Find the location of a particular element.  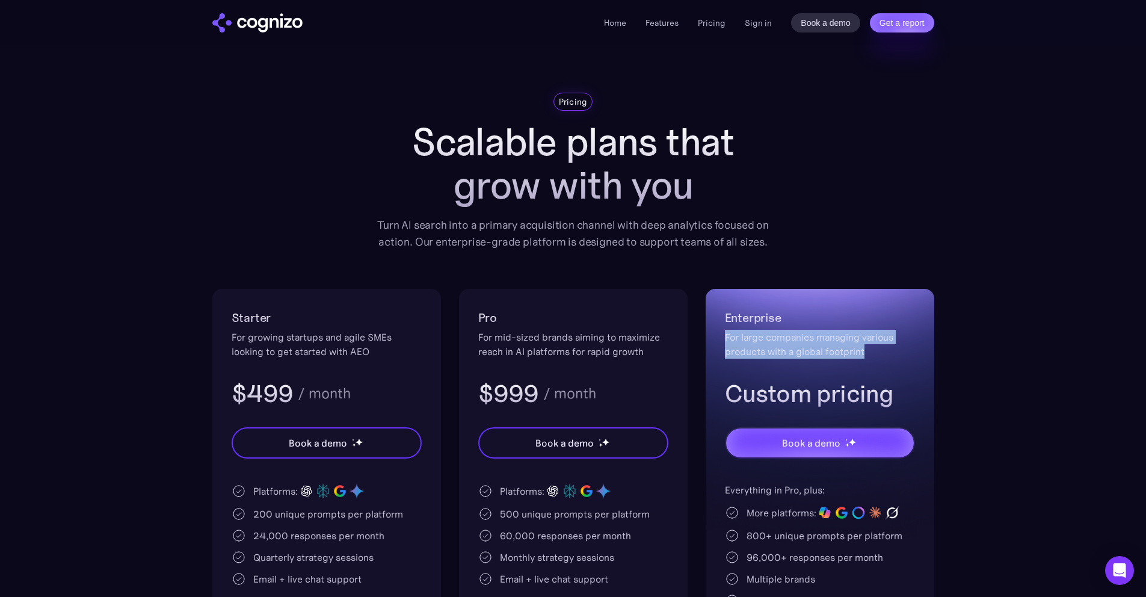

a: Pricing is located at coordinates (712, 23).